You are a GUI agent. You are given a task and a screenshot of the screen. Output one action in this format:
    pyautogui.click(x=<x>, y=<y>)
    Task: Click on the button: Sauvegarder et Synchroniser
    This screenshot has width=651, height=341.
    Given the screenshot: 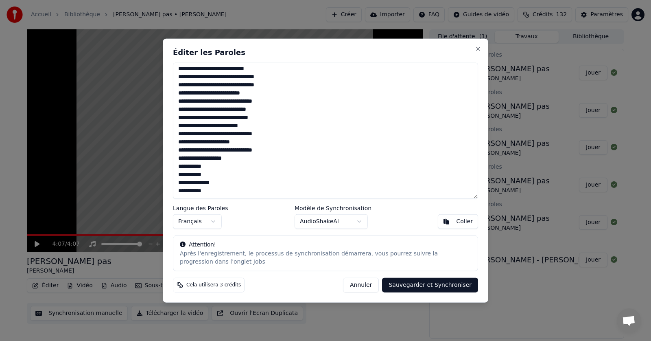 What is the action you would take?
    pyautogui.click(x=430, y=285)
    